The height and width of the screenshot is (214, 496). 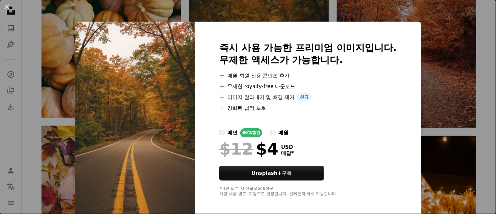 I want to click on div: $4, so click(x=249, y=149).